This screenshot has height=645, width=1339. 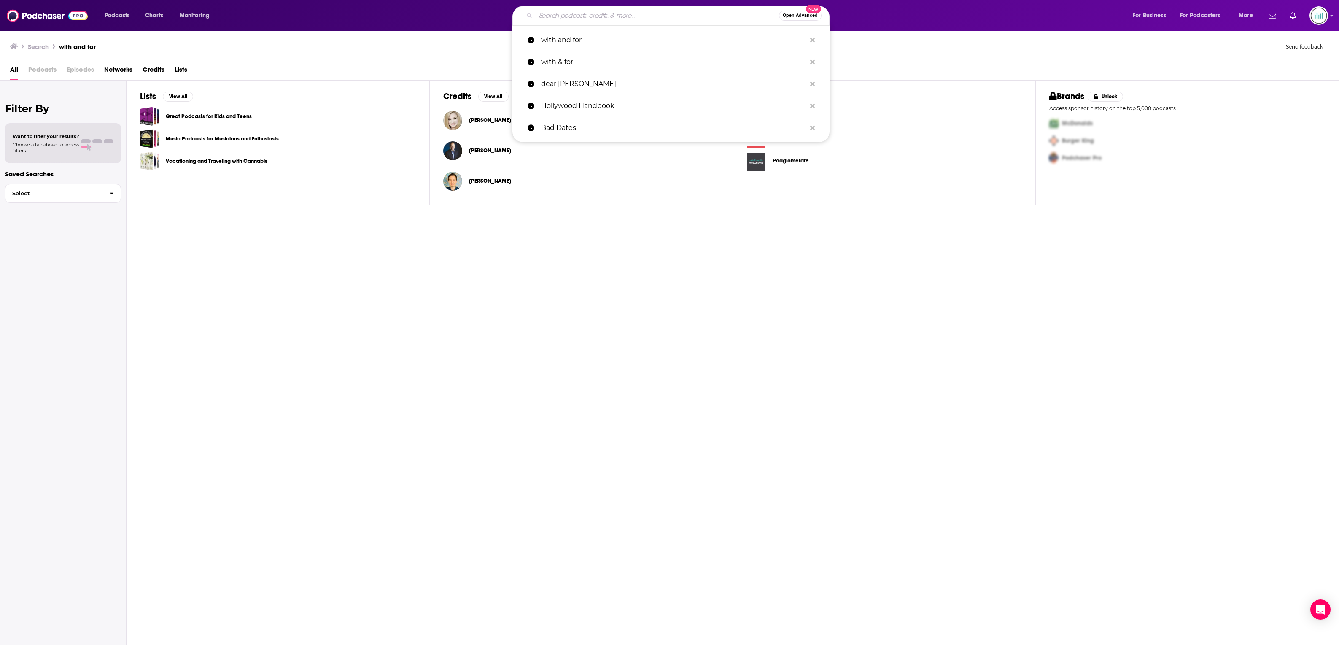 I want to click on button: Send feedback, so click(x=1304, y=46).